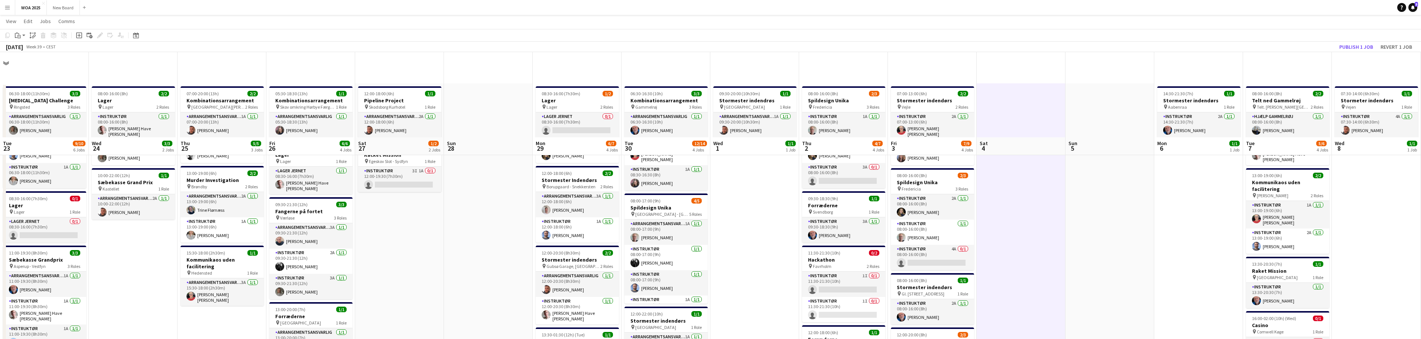  What do you see at coordinates (1288, 325) in the screenshot?
I see `h3: Casino` at bounding box center [1288, 325].